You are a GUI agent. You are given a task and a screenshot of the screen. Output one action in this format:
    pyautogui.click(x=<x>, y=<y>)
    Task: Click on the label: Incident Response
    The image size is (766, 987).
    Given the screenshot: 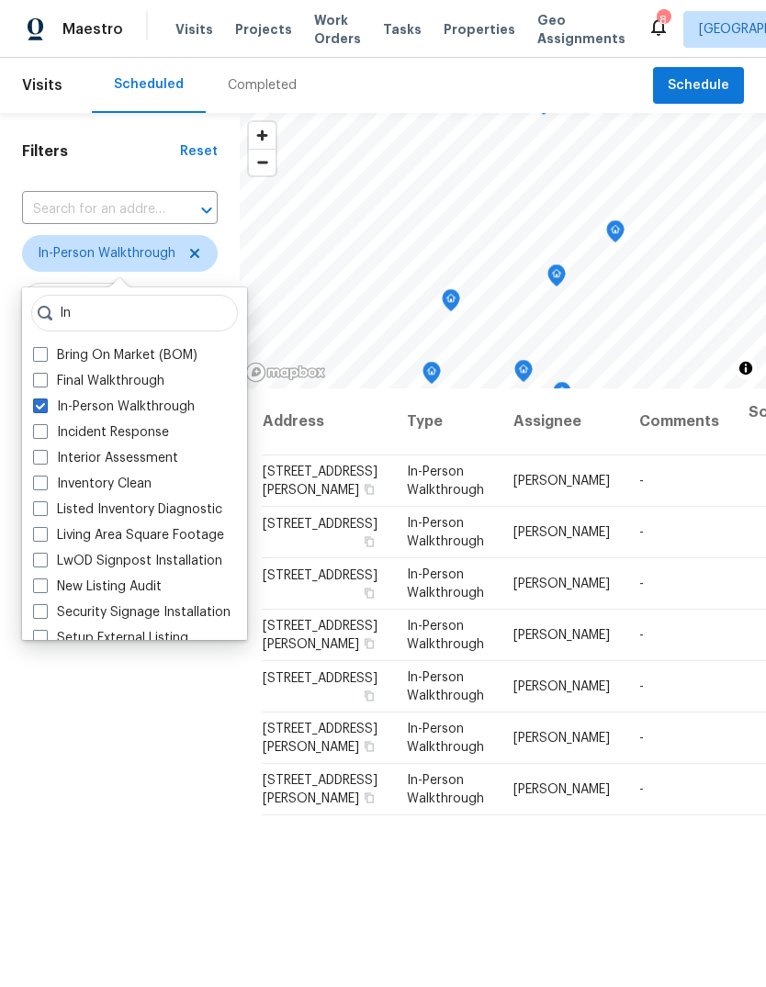 What is the action you would take?
    pyautogui.click(x=101, y=432)
    